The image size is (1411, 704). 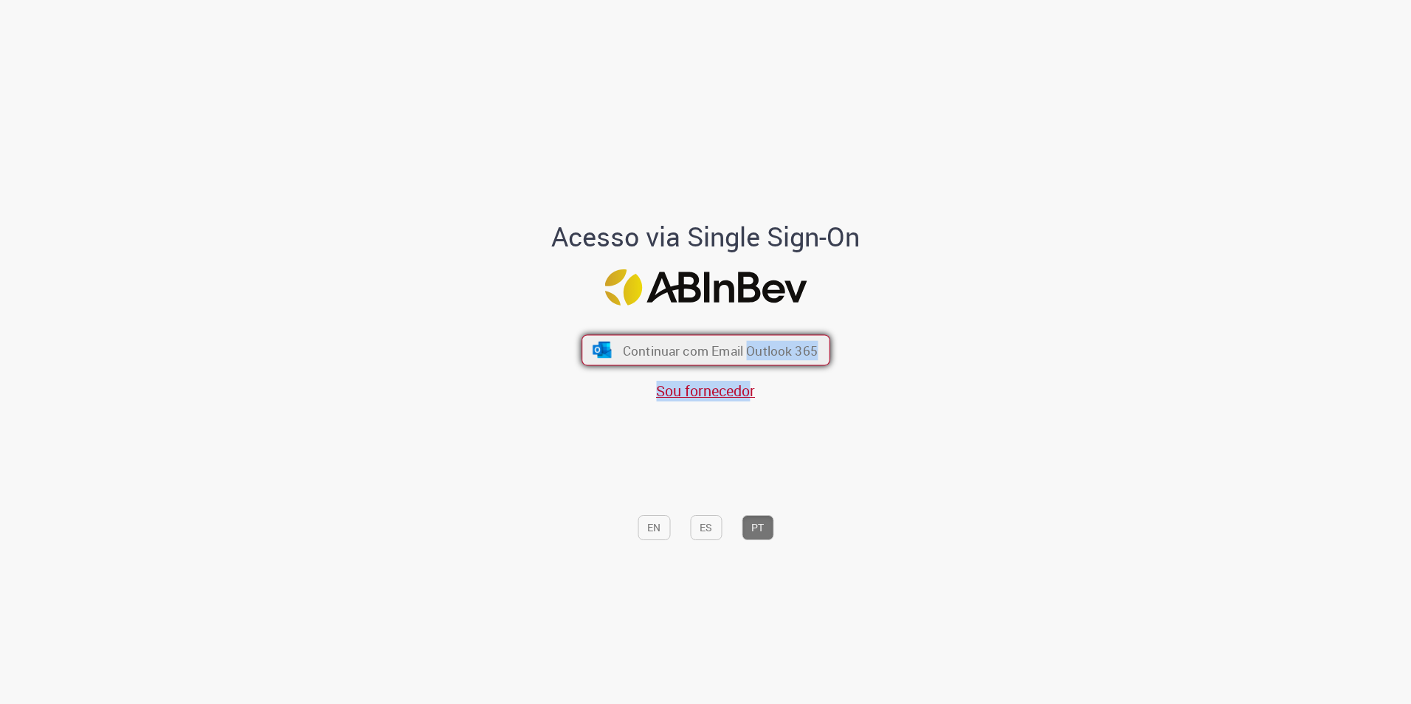 I want to click on img: Logo ABInBev, so click(x=706, y=287).